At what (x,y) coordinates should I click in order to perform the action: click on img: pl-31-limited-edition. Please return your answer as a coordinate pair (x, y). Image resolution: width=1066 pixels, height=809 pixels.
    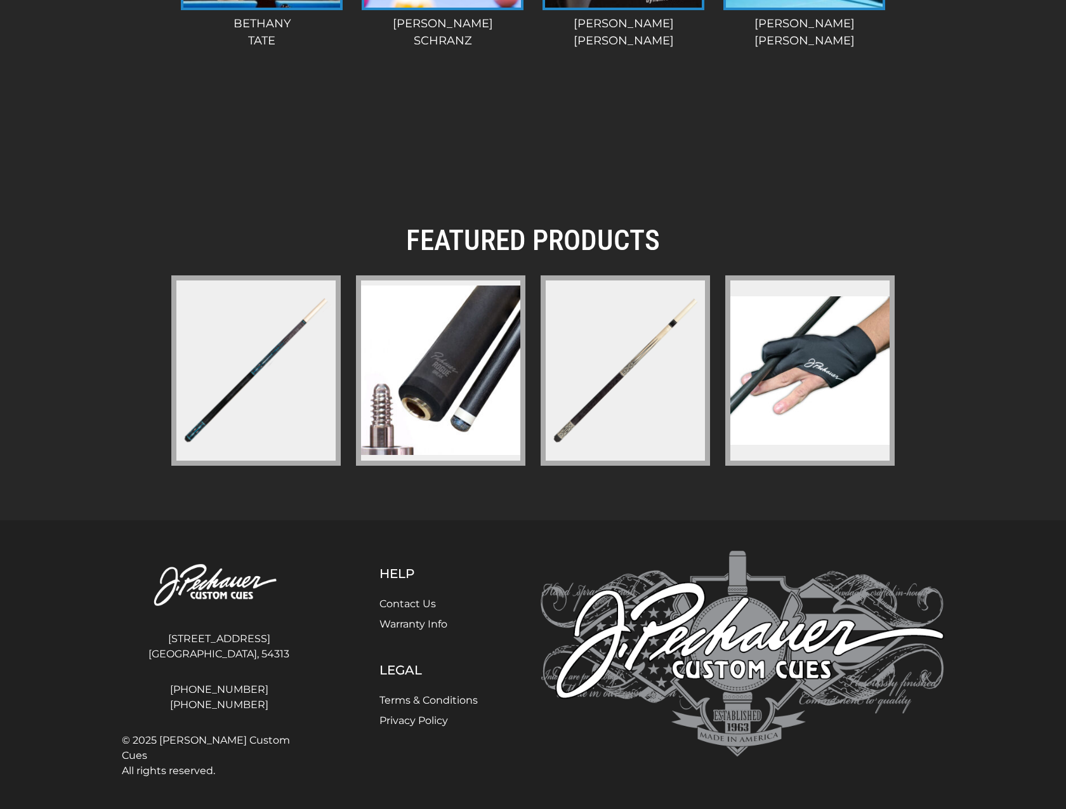
    Looking at the image, I should click on (256, 370).